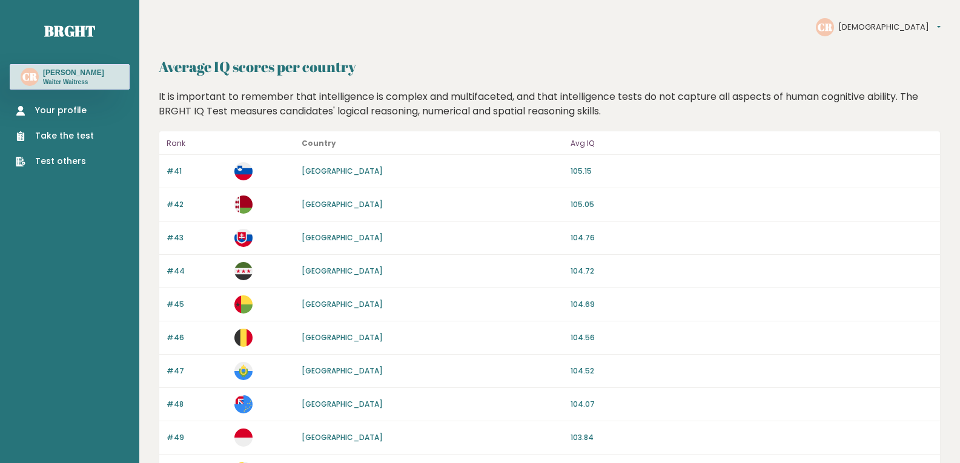  What do you see at coordinates (197, 338) in the screenshot?
I see `p: #46` at bounding box center [197, 338].